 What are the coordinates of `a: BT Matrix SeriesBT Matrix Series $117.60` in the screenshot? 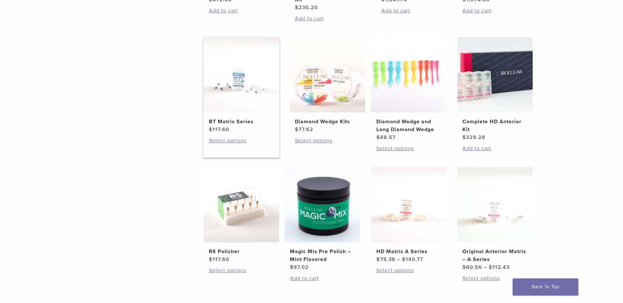 It's located at (241, 85).